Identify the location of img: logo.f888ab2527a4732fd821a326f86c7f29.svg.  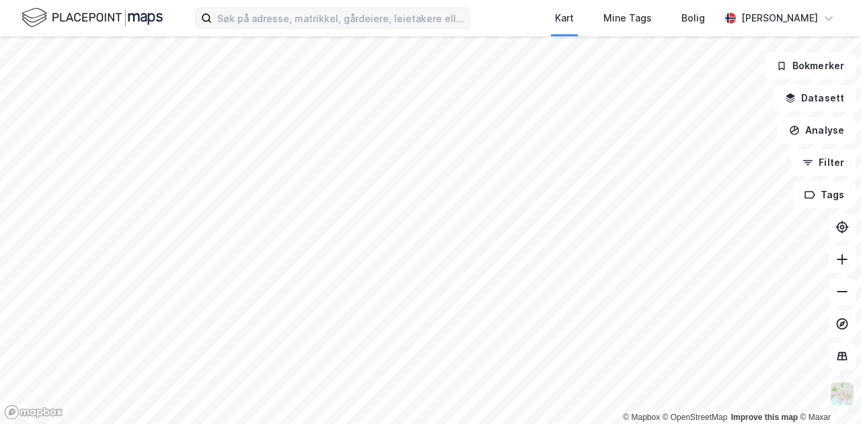
(92, 17).